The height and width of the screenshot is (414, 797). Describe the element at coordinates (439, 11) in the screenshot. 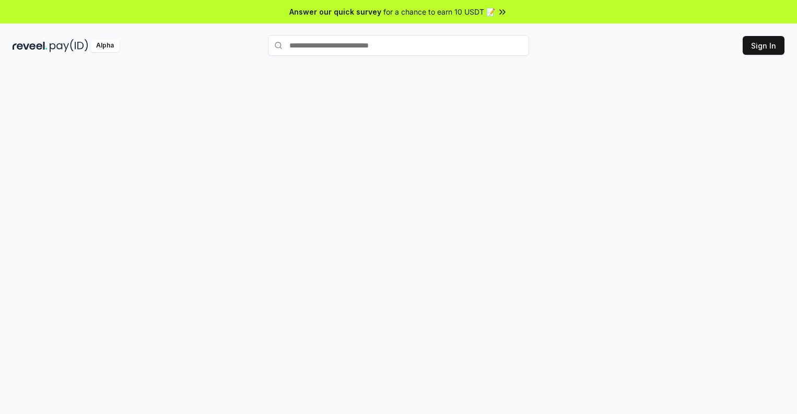

I see `span: for a chance to earn 10 USDT 📝` at that location.